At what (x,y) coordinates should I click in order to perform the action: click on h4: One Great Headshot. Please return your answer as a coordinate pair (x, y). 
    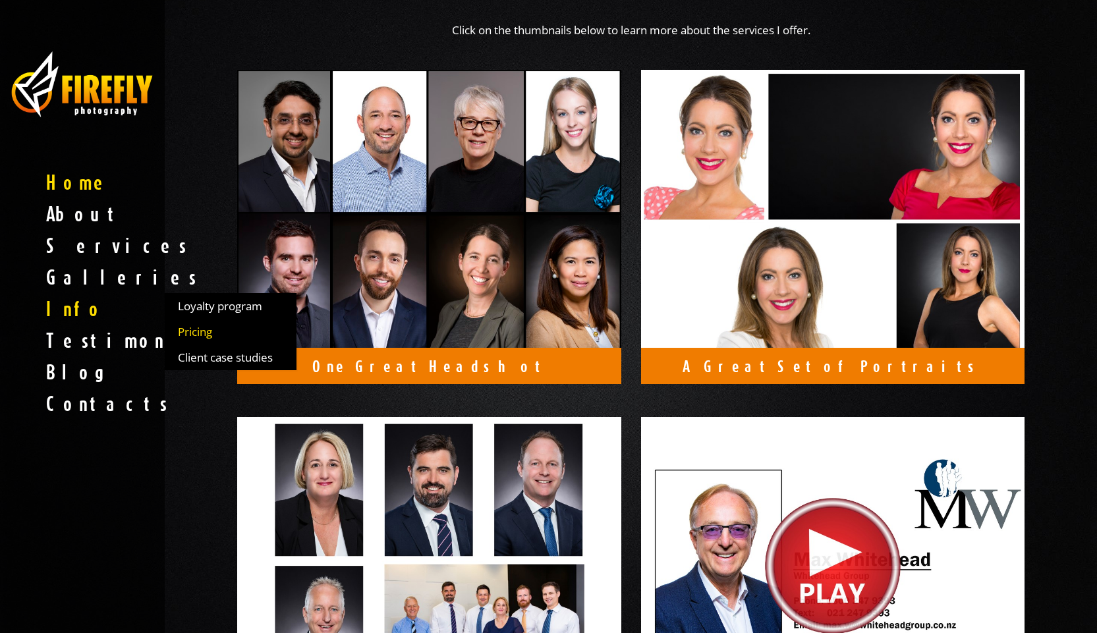
    Looking at the image, I should click on (429, 366).